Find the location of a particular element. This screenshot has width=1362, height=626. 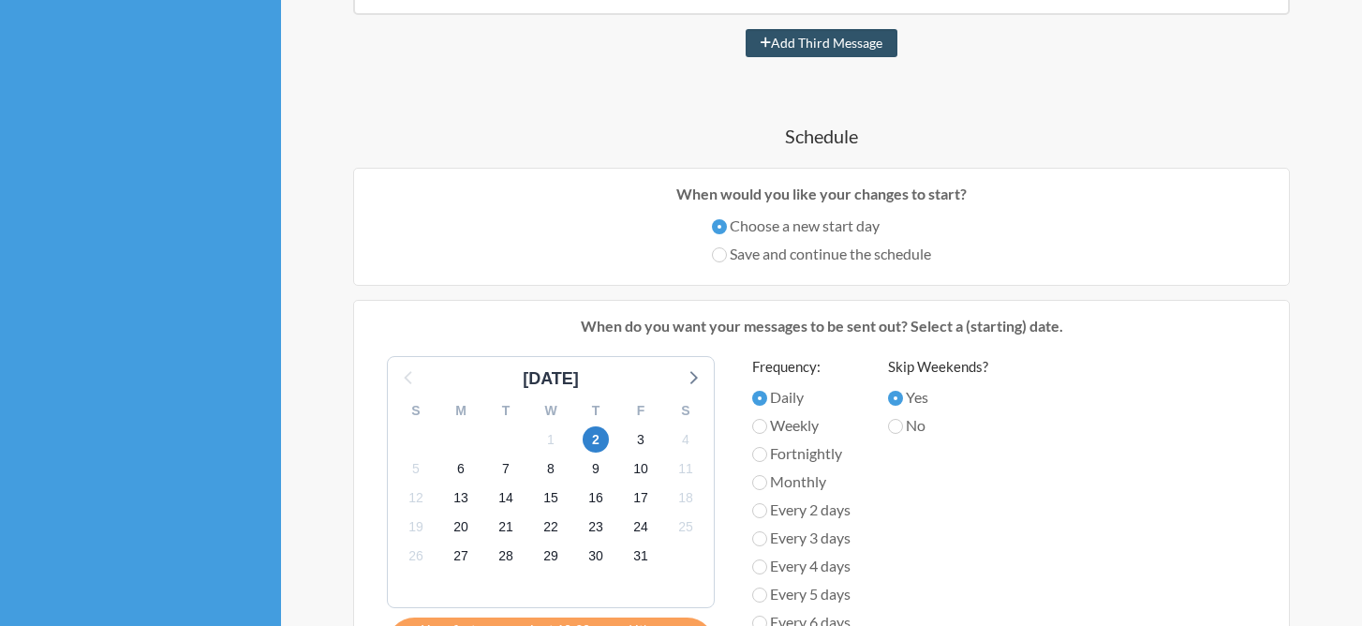

label: Monthly is located at coordinates (801, 482).